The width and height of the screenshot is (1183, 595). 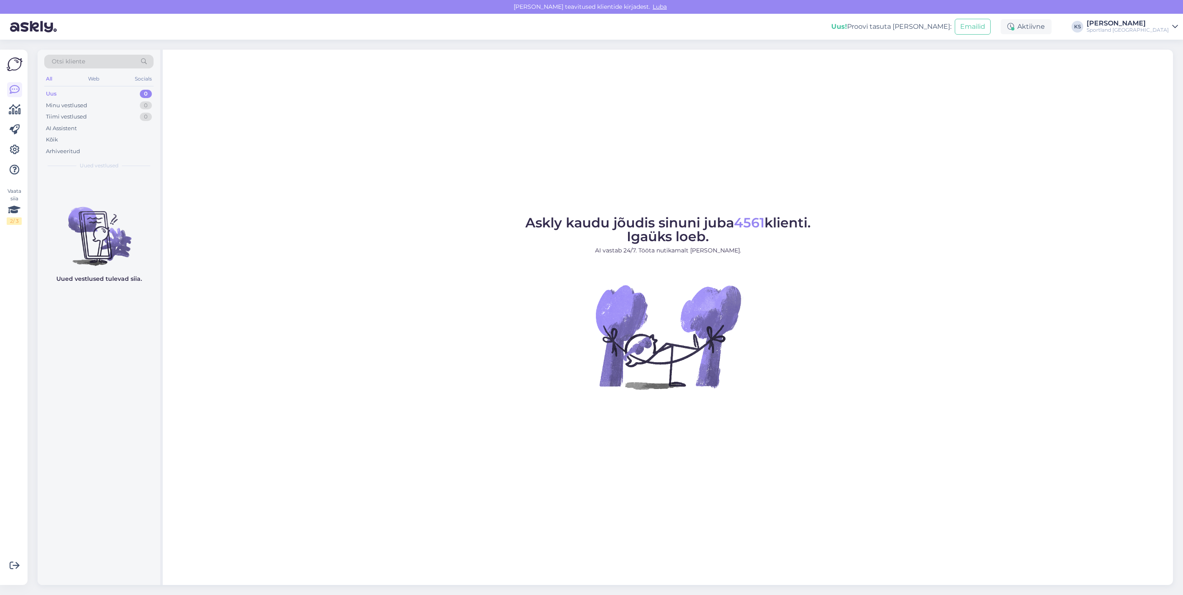 What do you see at coordinates (973, 27) in the screenshot?
I see `button: Emailid` at bounding box center [973, 27].